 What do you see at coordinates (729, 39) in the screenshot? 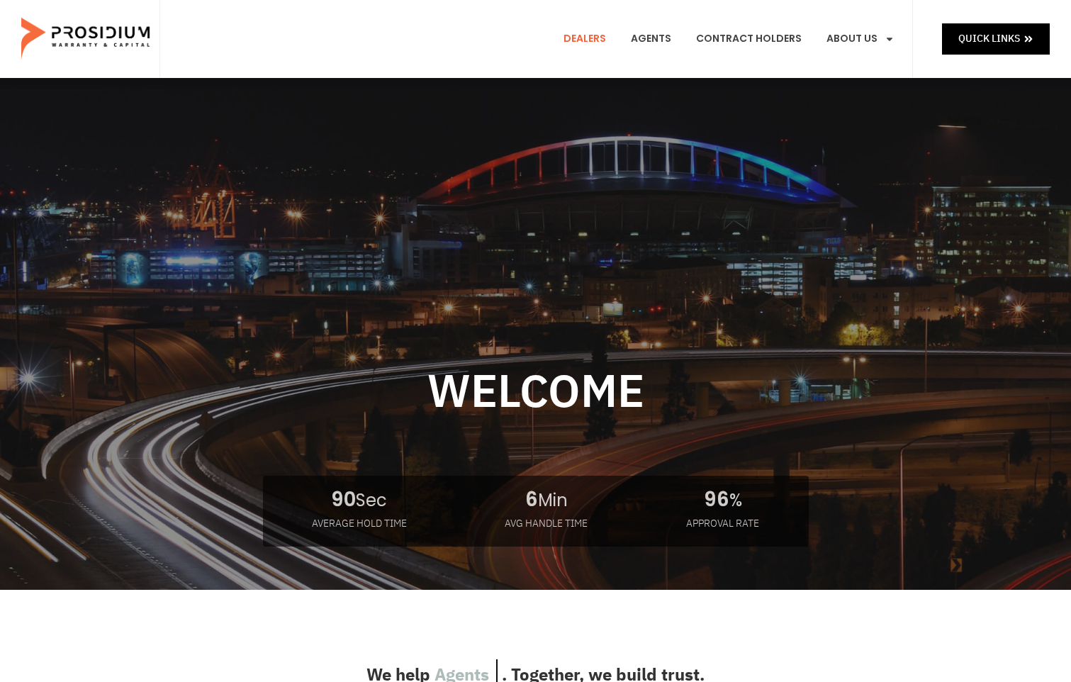
I see `nav: Menu` at bounding box center [729, 39].